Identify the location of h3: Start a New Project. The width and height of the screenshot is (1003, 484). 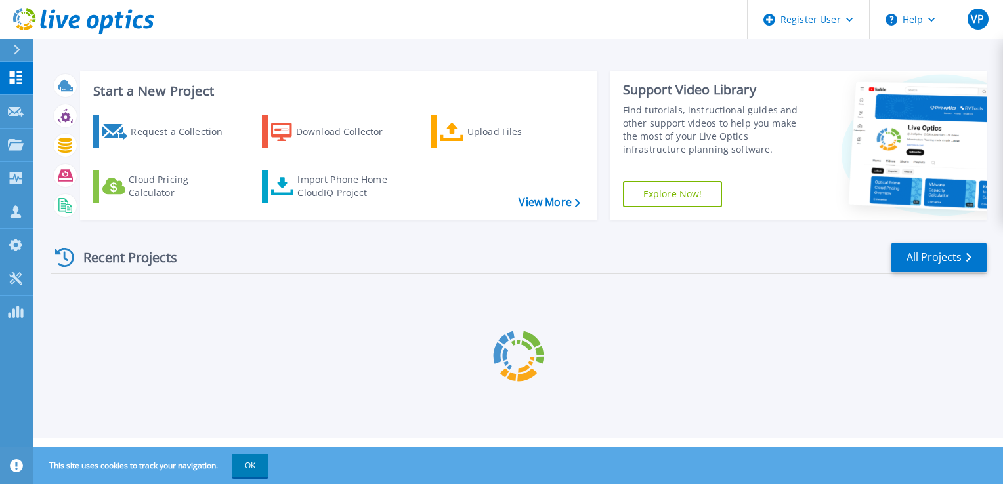
(336, 91).